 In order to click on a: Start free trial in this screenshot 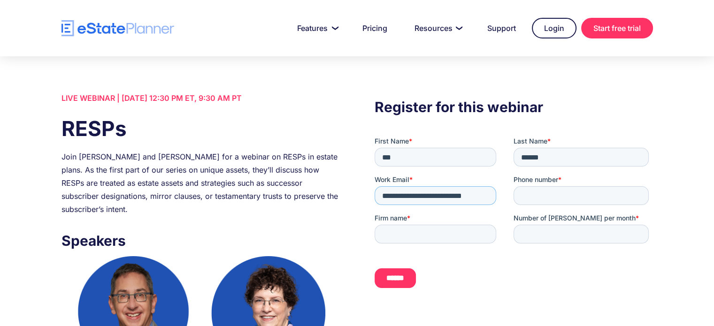, I will do `click(617, 28)`.